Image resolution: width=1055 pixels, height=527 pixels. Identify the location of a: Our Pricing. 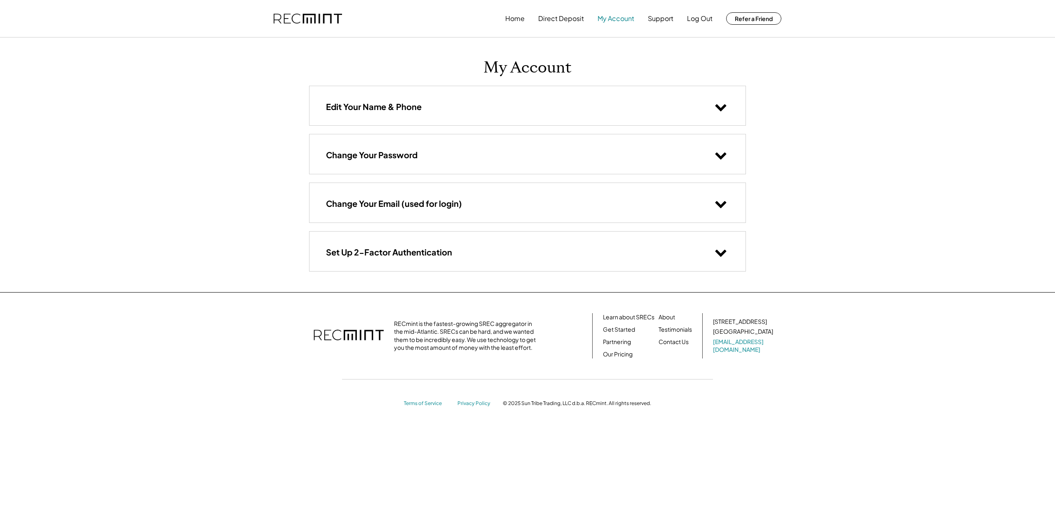
(618, 354).